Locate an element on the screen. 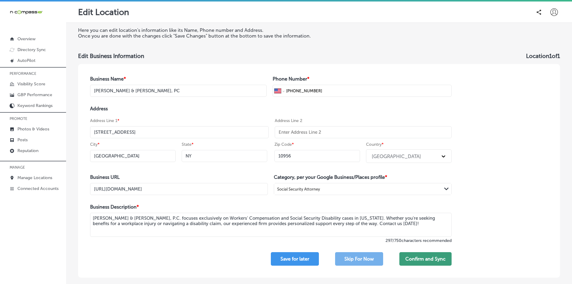 This screenshot has width=572, height=284. div: Social Security Attorney is located at coordinates (299, 189).